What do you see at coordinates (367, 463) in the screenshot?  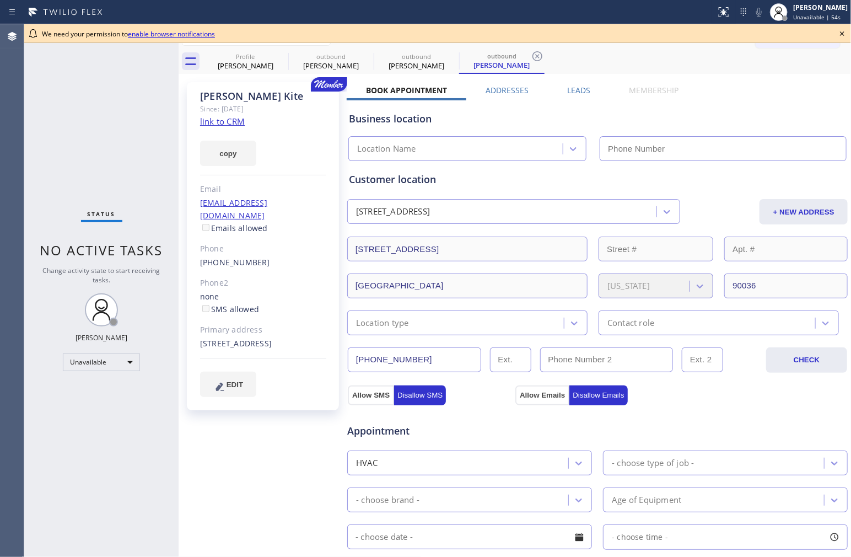 I see `div: HVAC` at bounding box center [367, 463].